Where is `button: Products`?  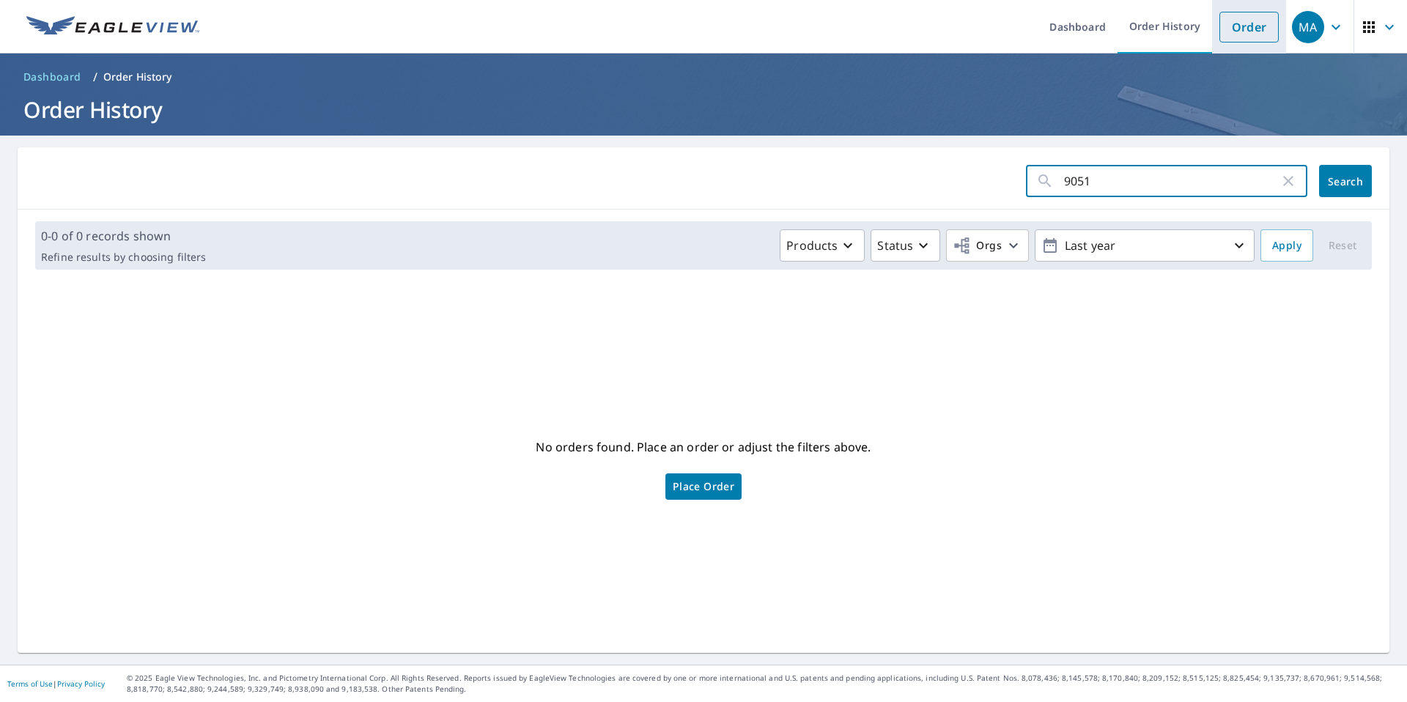
button: Products is located at coordinates (822, 245).